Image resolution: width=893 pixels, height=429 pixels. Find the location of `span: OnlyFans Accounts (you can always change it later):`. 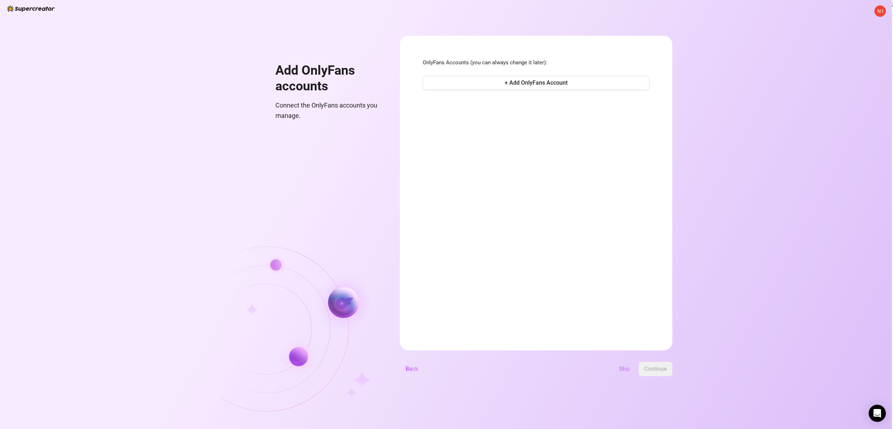

span: OnlyFans Accounts (you can always change it later): is located at coordinates (536, 63).